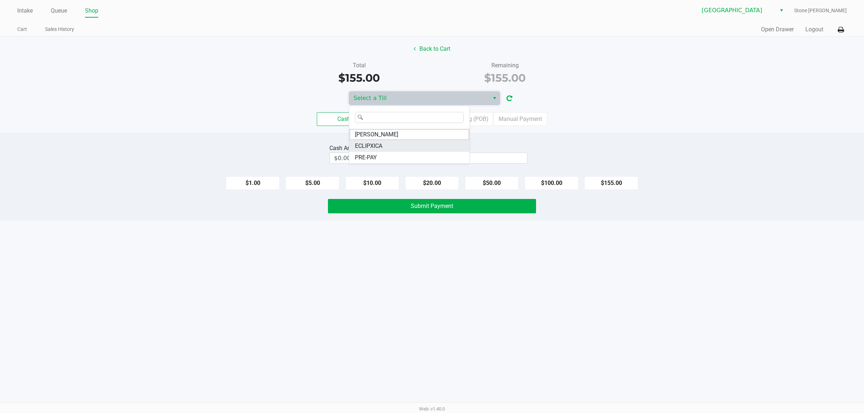 This screenshot has height=413, width=864. Describe the element at coordinates (253, 183) in the screenshot. I see `button: $1.00` at that location.